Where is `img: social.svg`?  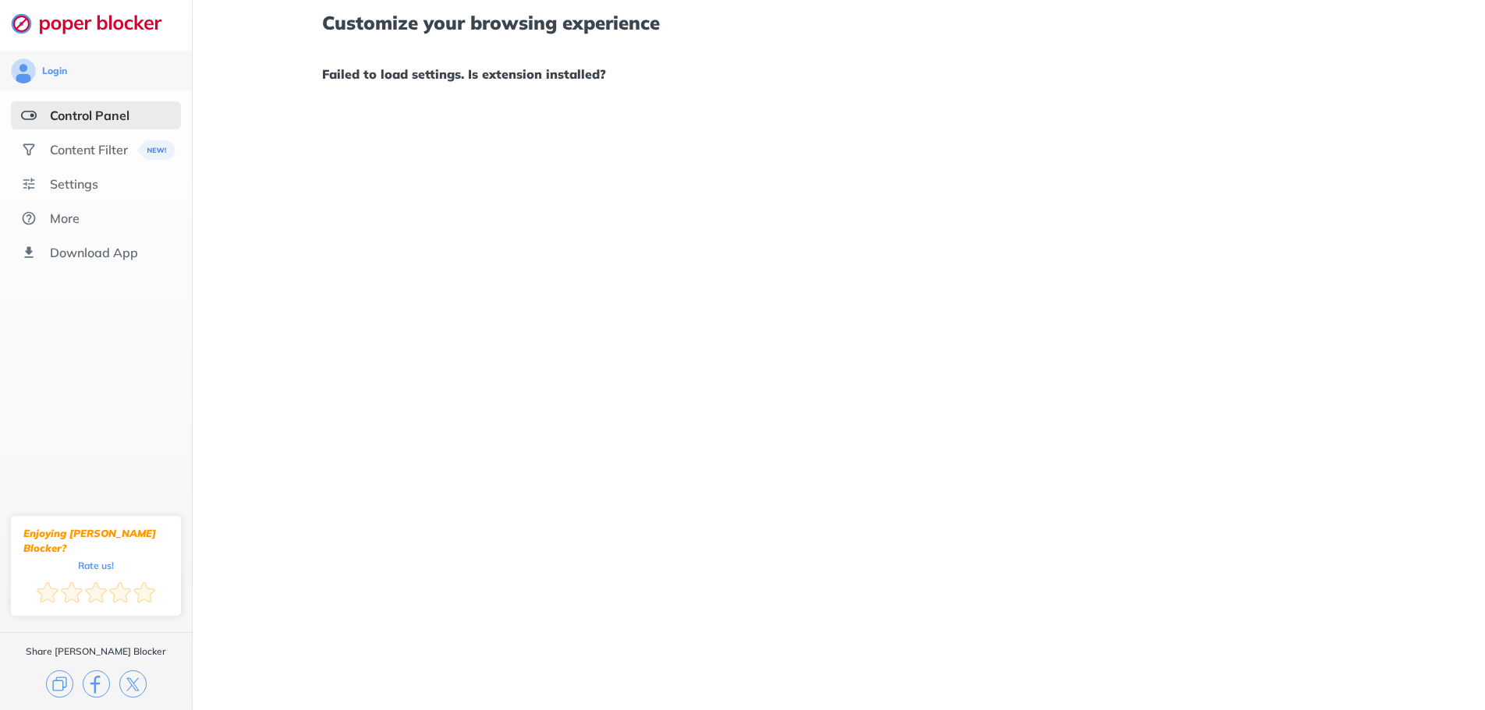 img: social.svg is located at coordinates (29, 150).